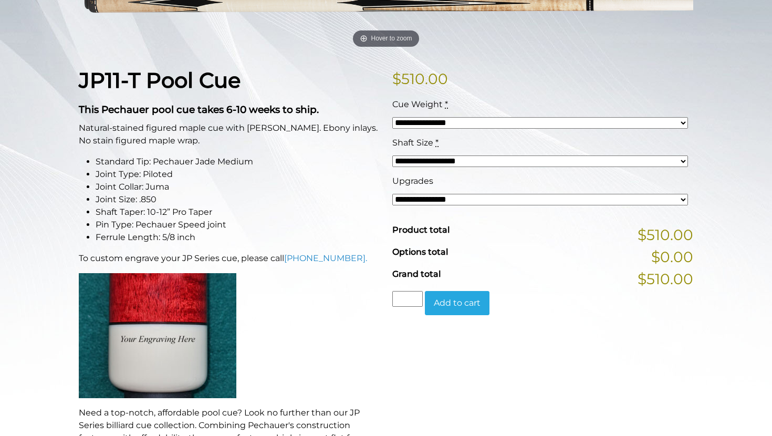 The image size is (772, 436). I want to click on li: Pin Type: Pechauer Speed joint, so click(237, 225).